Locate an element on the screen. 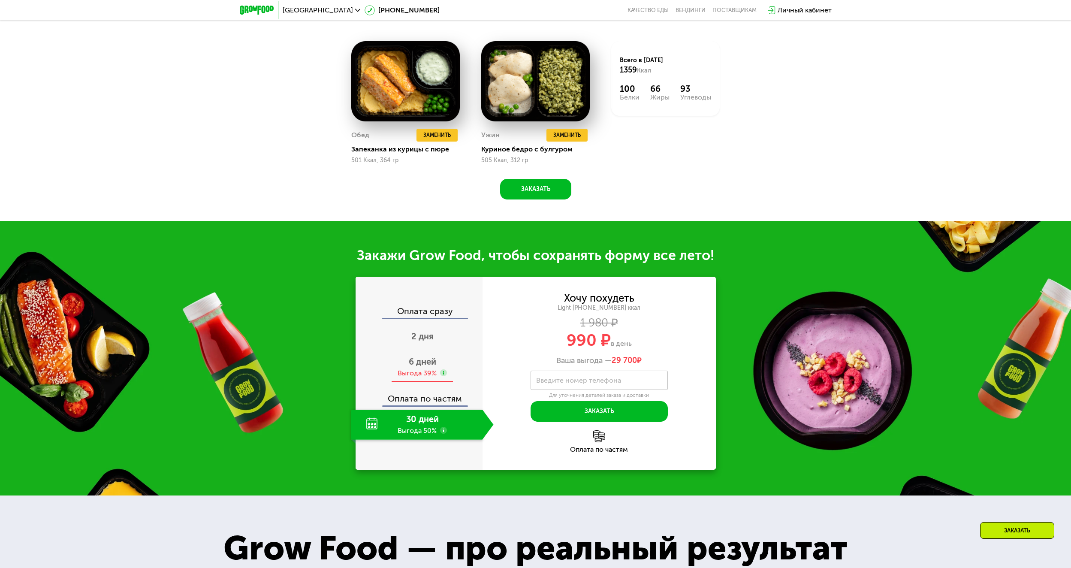  div: Запеканка из курицы с пюре is located at coordinates (409, 149).